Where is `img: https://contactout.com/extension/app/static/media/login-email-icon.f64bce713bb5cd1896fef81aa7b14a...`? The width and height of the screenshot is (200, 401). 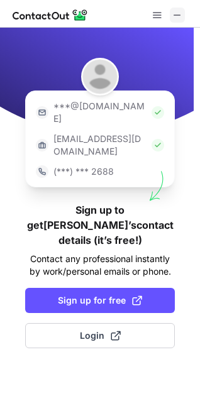
img: https://contactout.com/extension/app/static/media/login-email-icon.f64bce713bb5cd1896fef81aa7b14a... is located at coordinates (42, 113).